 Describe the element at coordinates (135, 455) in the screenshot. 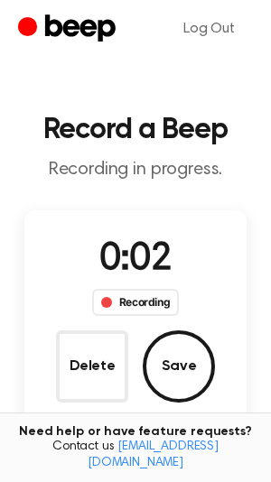

I see `span: Contact us` at that location.